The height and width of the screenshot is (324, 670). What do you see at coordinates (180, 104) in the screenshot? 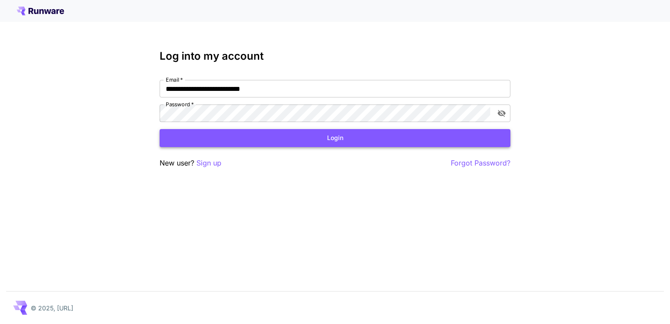
I see `label: Password` at bounding box center [180, 104].